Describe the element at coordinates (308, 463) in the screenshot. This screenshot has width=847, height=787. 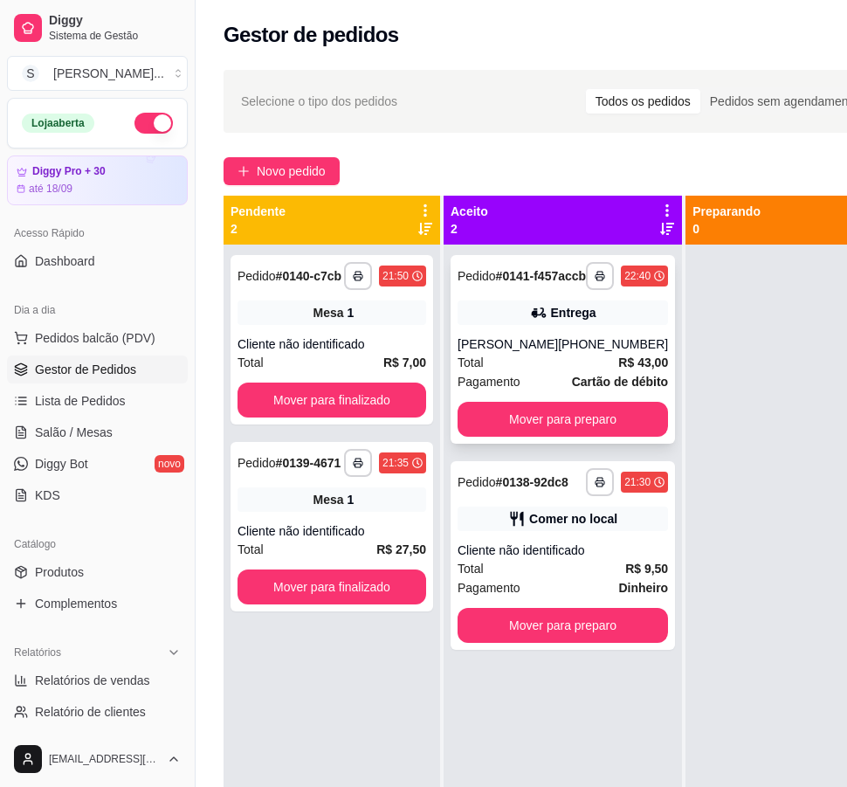
I see `strong: # 0139-4671` at that location.